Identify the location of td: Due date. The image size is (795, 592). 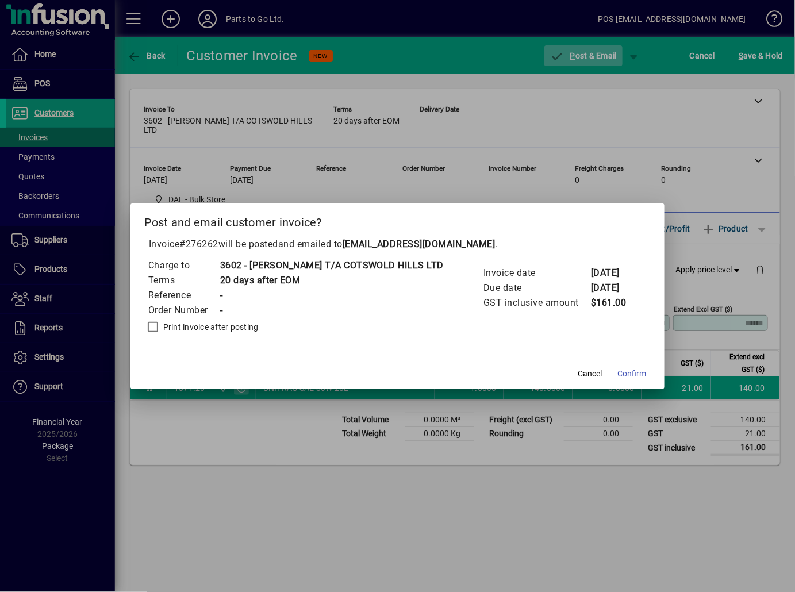
(536, 288).